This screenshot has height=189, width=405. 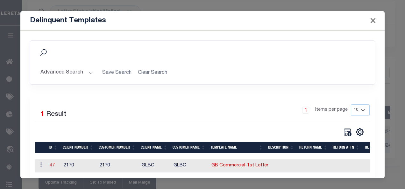 What do you see at coordinates (314, 148) in the screenshot?
I see `th: RETURN NAME: activate to sort column ascending` at bounding box center [314, 148].